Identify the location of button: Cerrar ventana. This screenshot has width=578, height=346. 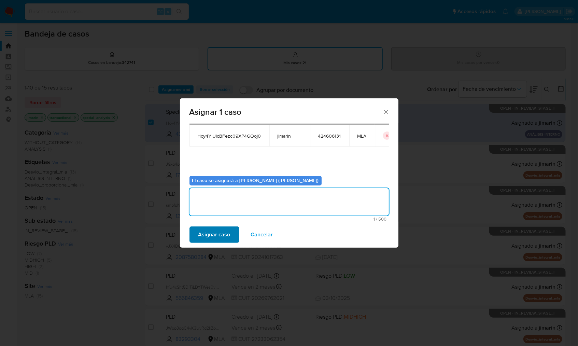
(385, 112).